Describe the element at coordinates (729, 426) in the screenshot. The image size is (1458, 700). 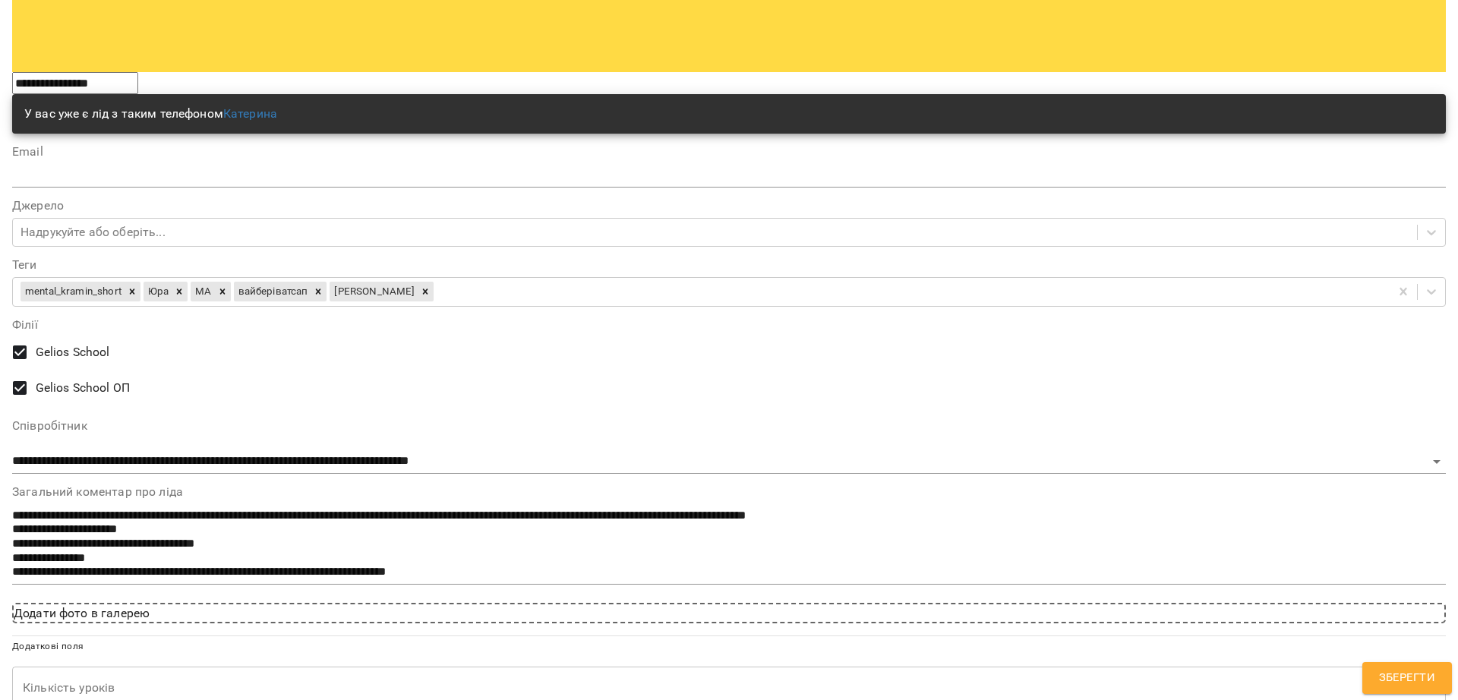
I see `label: Співробітник` at that location.